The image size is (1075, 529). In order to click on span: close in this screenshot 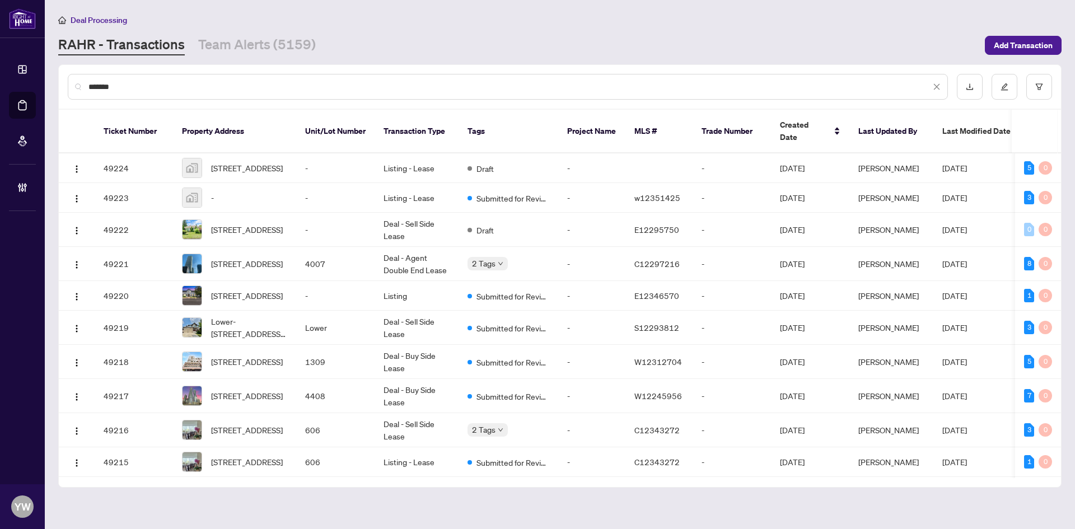, I will do `click(937, 87)`.